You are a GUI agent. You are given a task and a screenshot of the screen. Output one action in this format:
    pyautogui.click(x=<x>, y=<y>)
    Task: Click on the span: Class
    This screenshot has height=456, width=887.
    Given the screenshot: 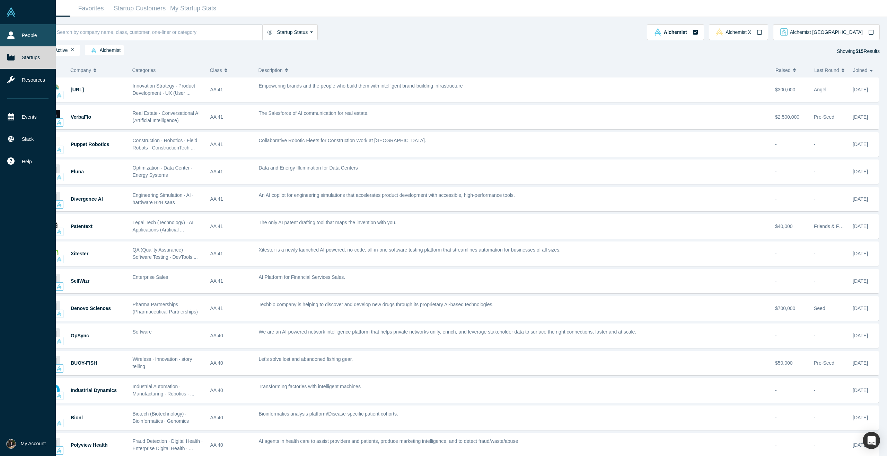 What is the action you would take?
    pyautogui.click(x=216, y=70)
    